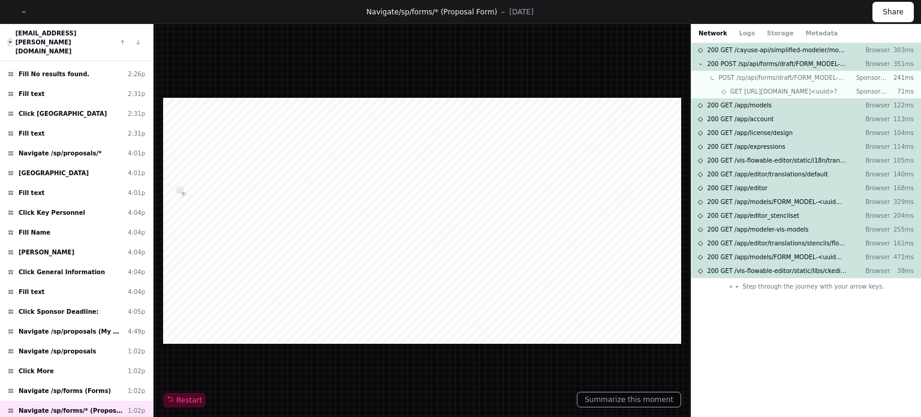  Describe the element at coordinates (62, 272) in the screenshot. I see `span: Click General Information` at that location.